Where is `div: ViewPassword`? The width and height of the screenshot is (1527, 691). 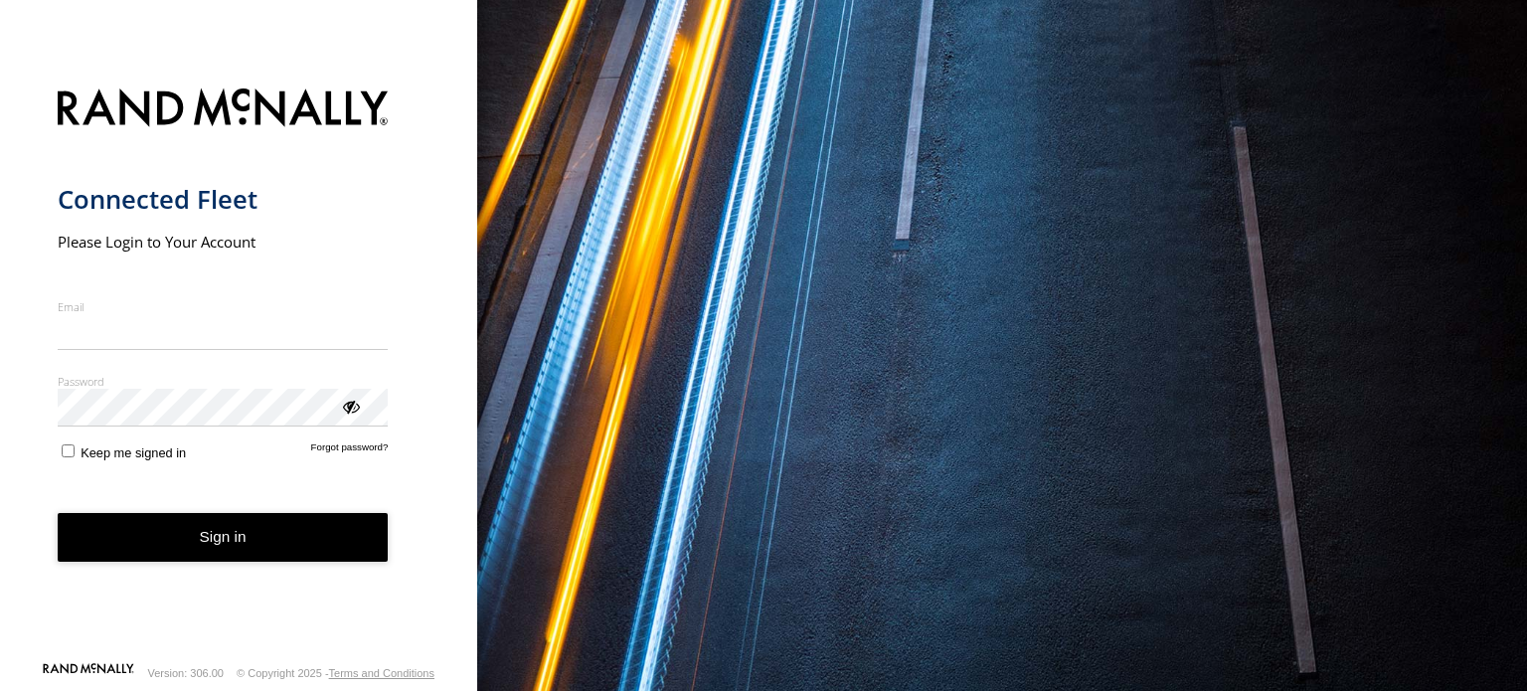
div: ViewPassword is located at coordinates (350, 406).